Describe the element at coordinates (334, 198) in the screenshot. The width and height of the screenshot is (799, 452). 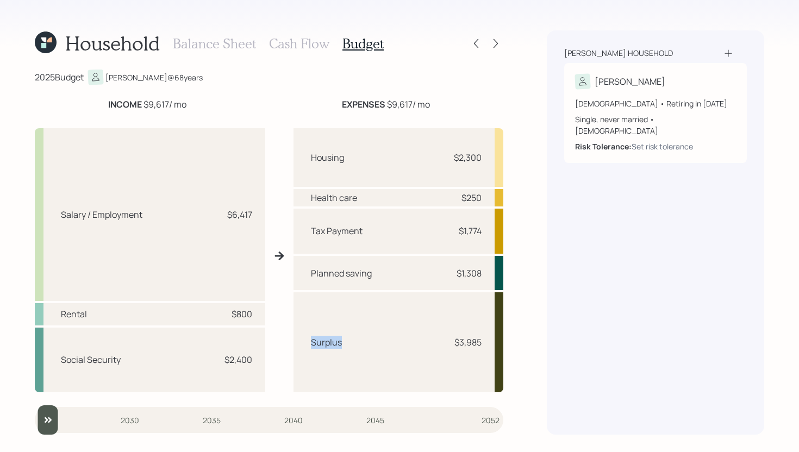
I see `div: Health care` at that location.